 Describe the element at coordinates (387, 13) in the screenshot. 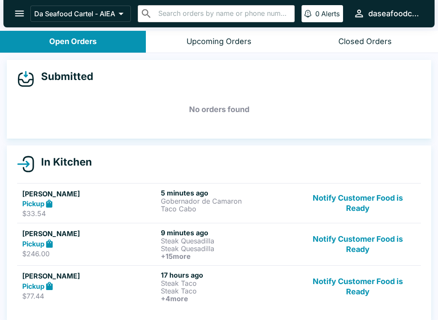

I see `button: daseafoodcartel` at that location.